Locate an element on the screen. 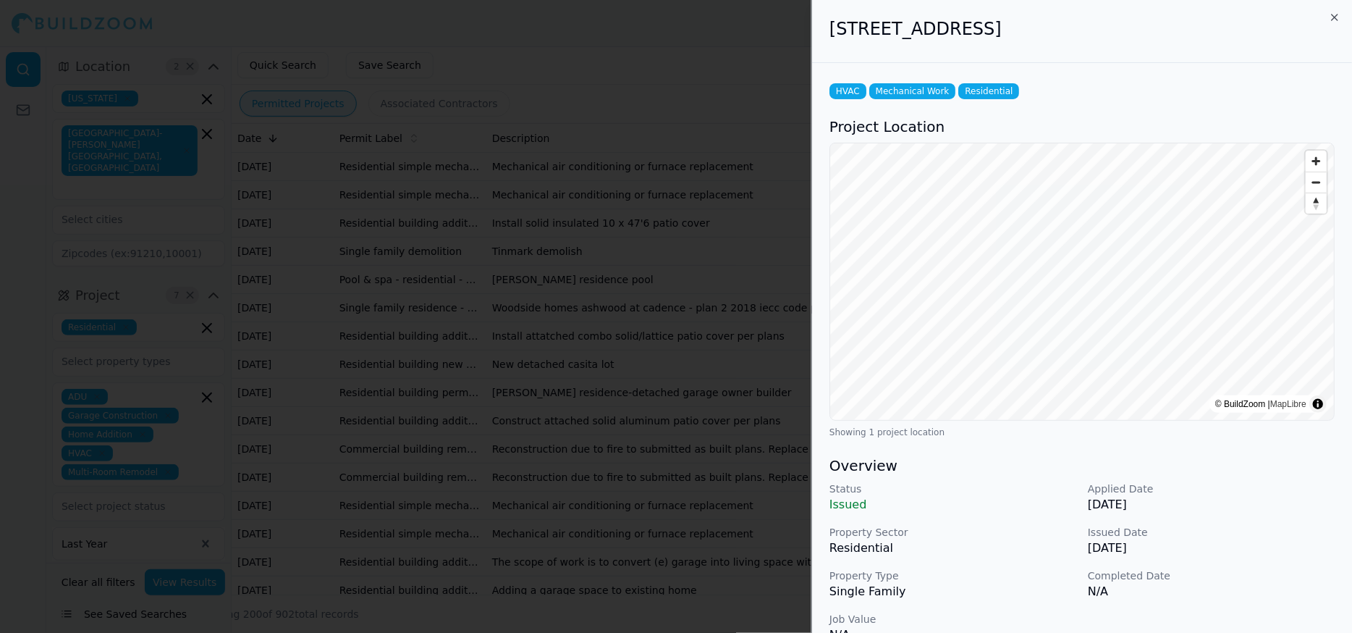 The height and width of the screenshot is (633, 1352). p: Issued is located at coordinates (953, 505).